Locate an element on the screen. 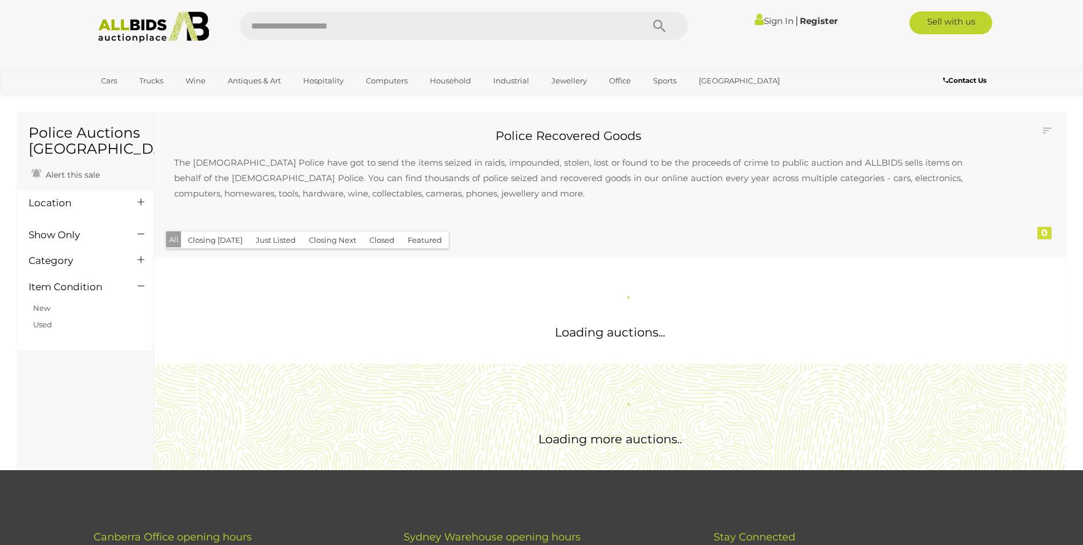  a: Jewellery is located at coordinates (569, 80).